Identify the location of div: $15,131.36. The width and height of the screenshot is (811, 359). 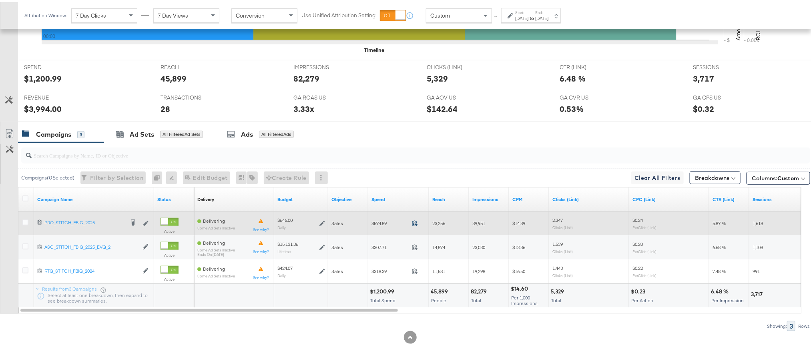
(288, 242).